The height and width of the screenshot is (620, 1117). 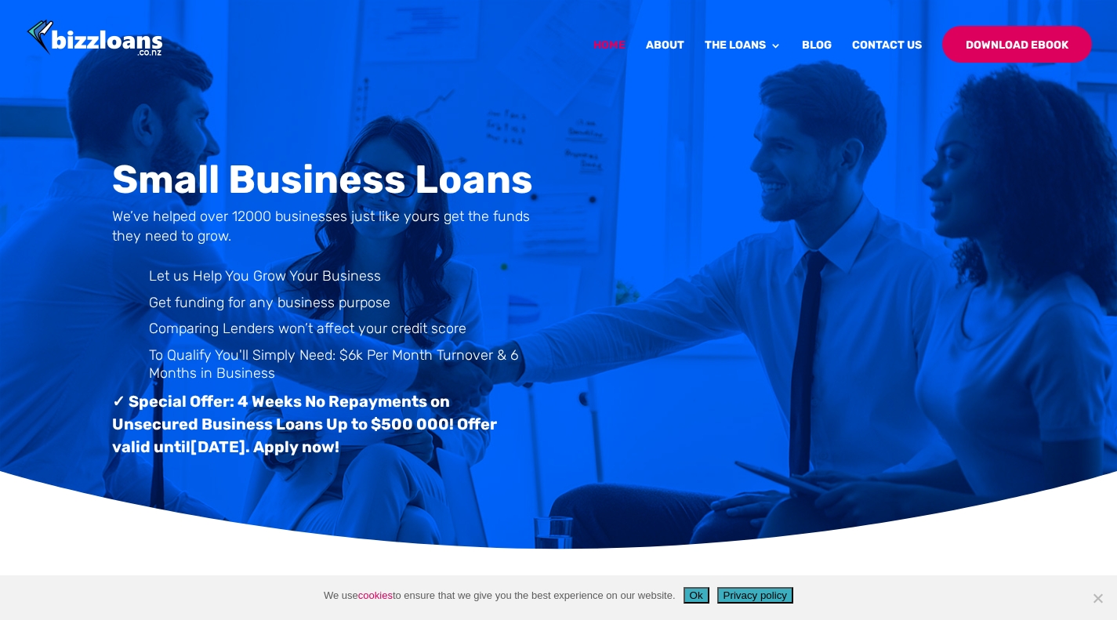 I want to click on a: Download Ebook, so click(x=1017, y=44).